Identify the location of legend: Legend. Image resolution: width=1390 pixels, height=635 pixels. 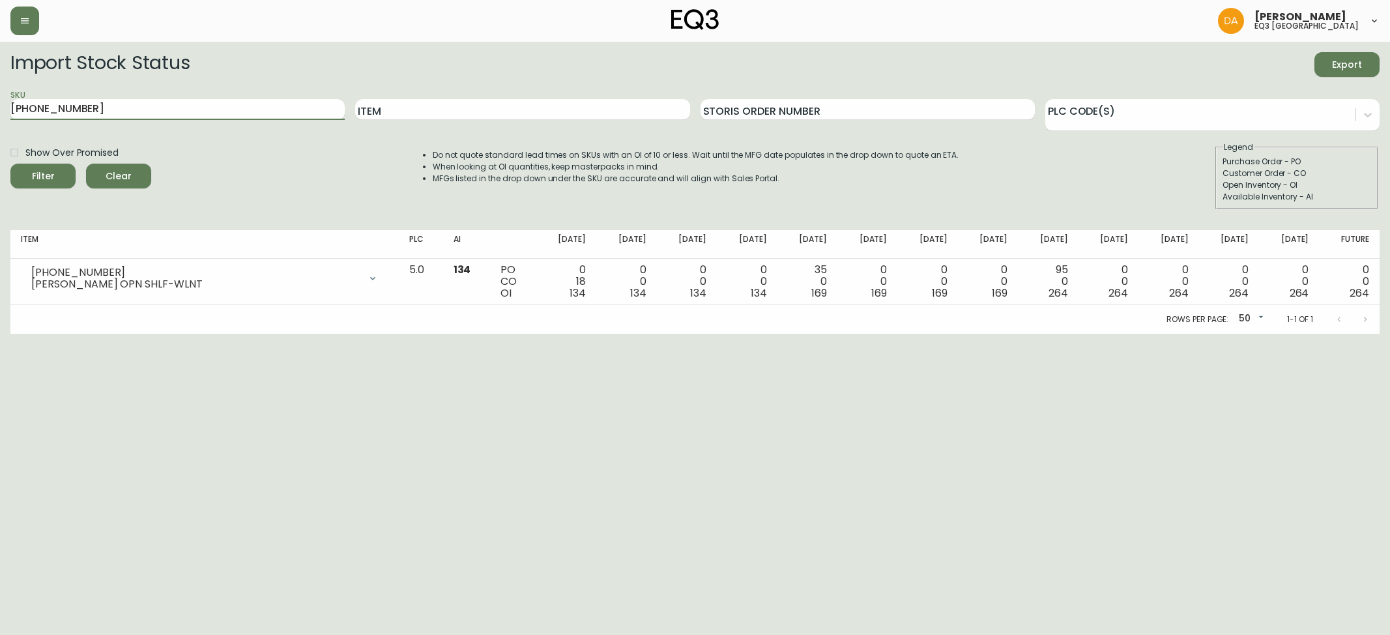
(1238, 147).